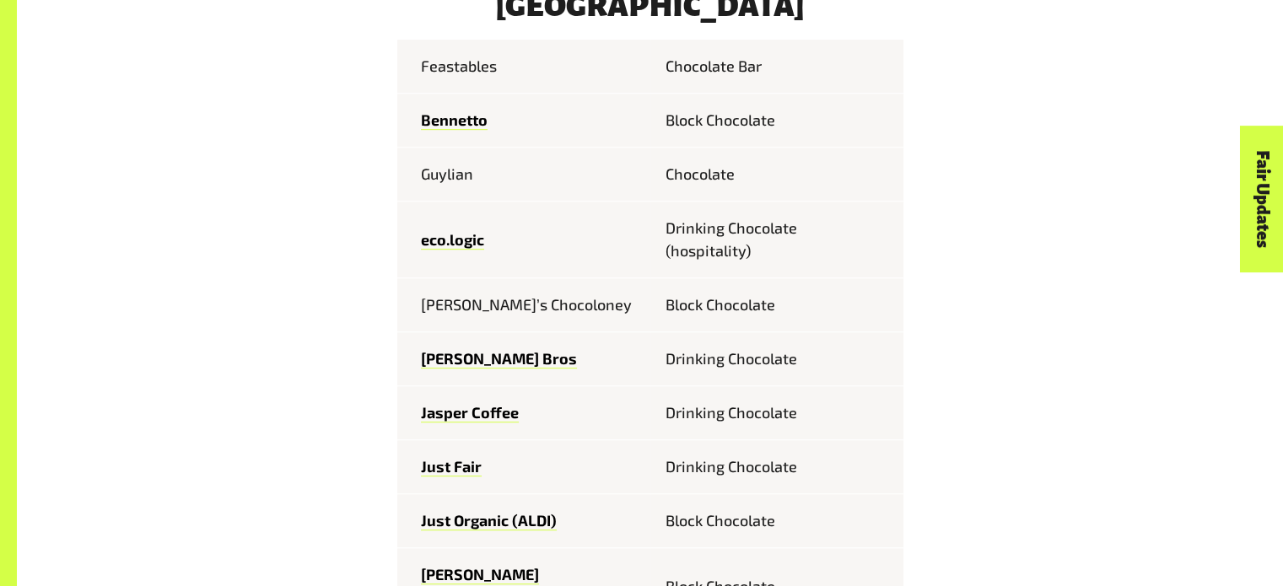  I want to click on a: Jasper Coffee, so click(470, 413).